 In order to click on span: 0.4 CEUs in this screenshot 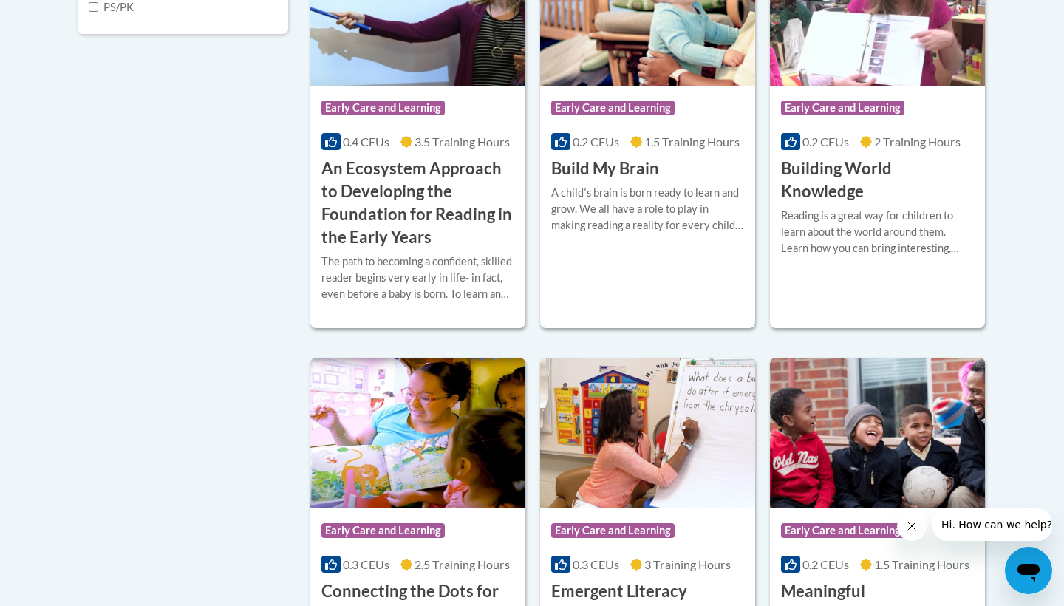, I will do `click(366, 141)`.